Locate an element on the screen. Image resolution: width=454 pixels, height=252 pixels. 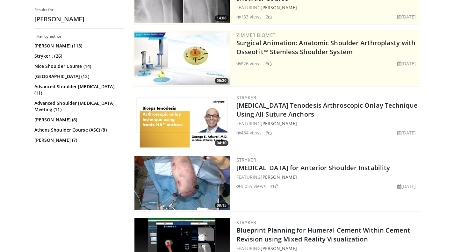
li: 484 views is located at coordinates (249, 133).